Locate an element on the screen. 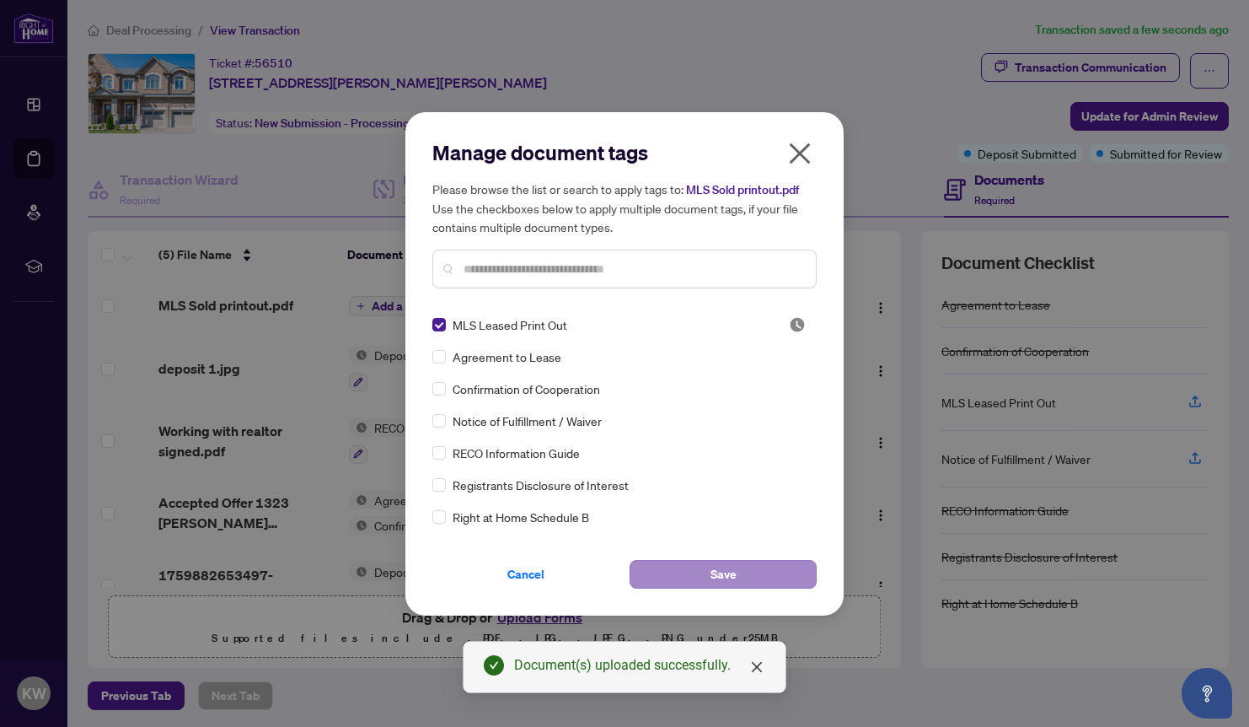  span: Right at Home Schedule B is located at coordinates (521, 517).